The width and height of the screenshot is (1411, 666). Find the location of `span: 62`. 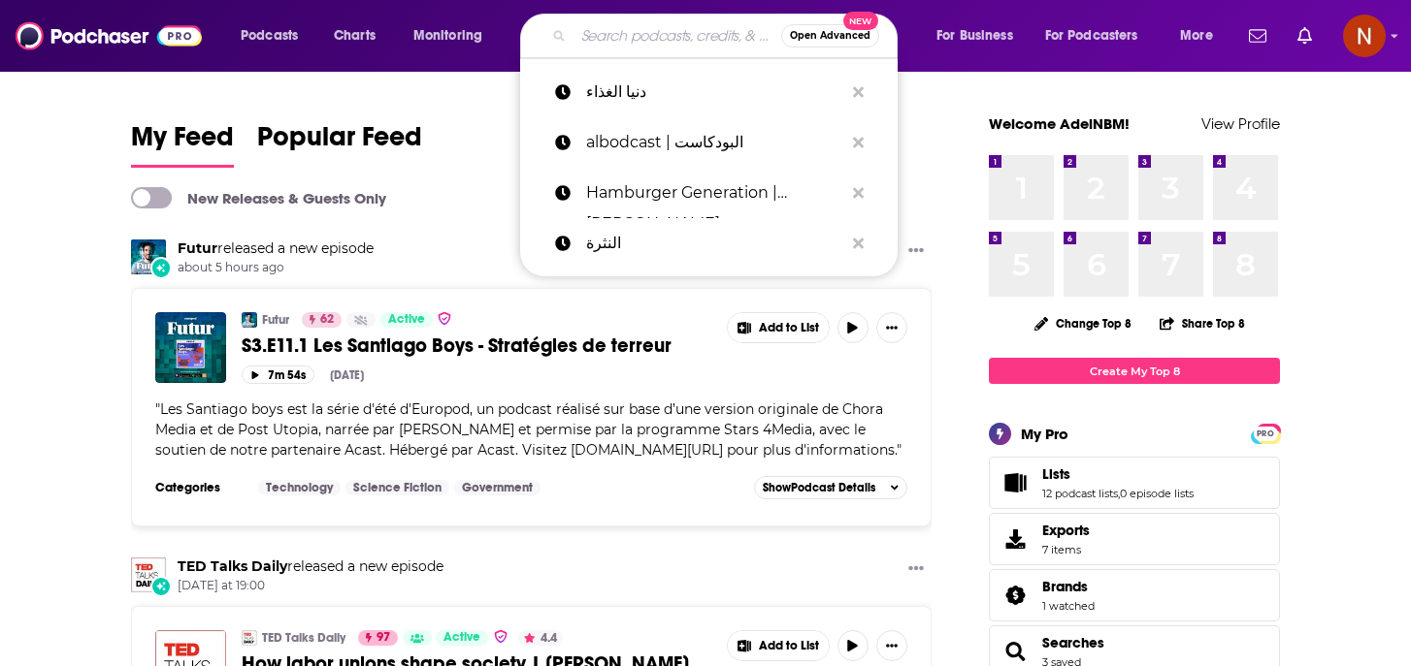

span: 62 is located at coordinates (327, 320).